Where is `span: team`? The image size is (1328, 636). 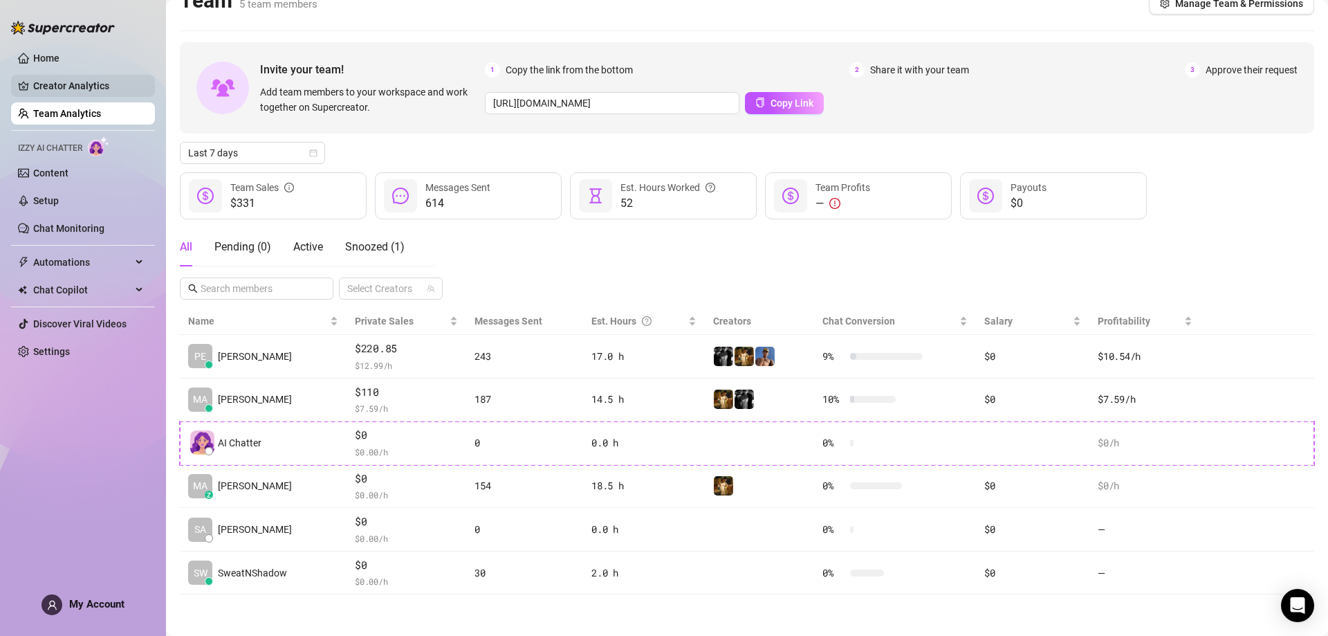
span: team is located at coordinates (431, 288).